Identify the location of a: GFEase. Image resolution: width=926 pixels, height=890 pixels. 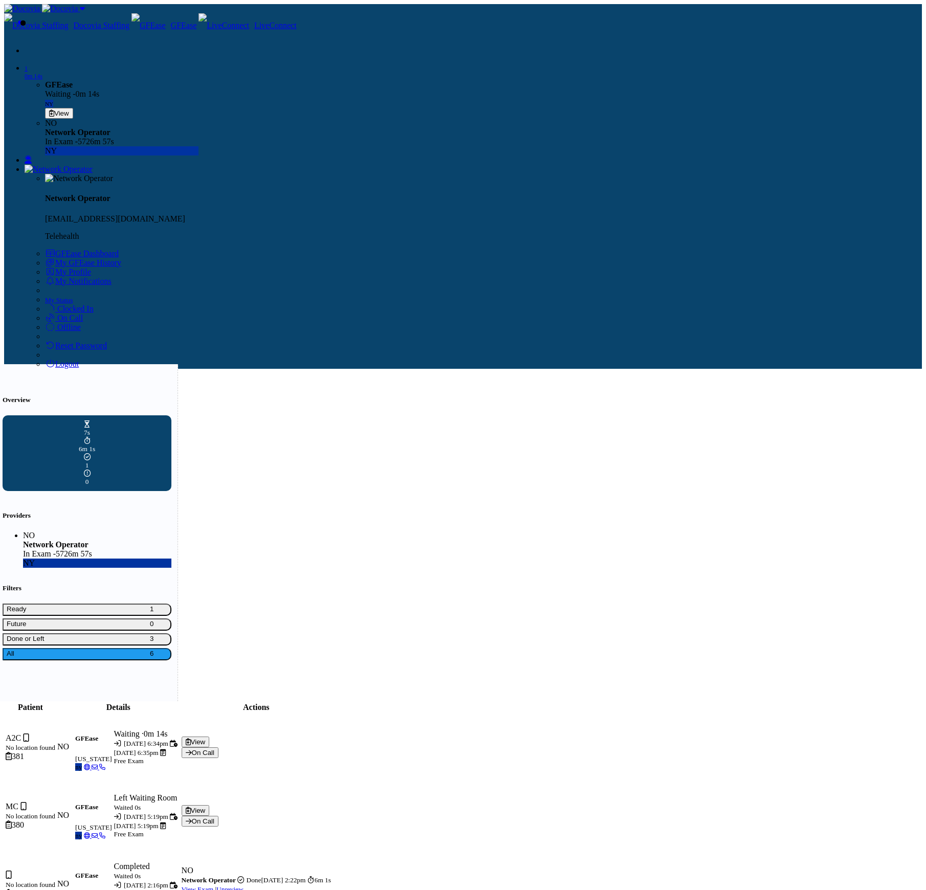
(164, 25).